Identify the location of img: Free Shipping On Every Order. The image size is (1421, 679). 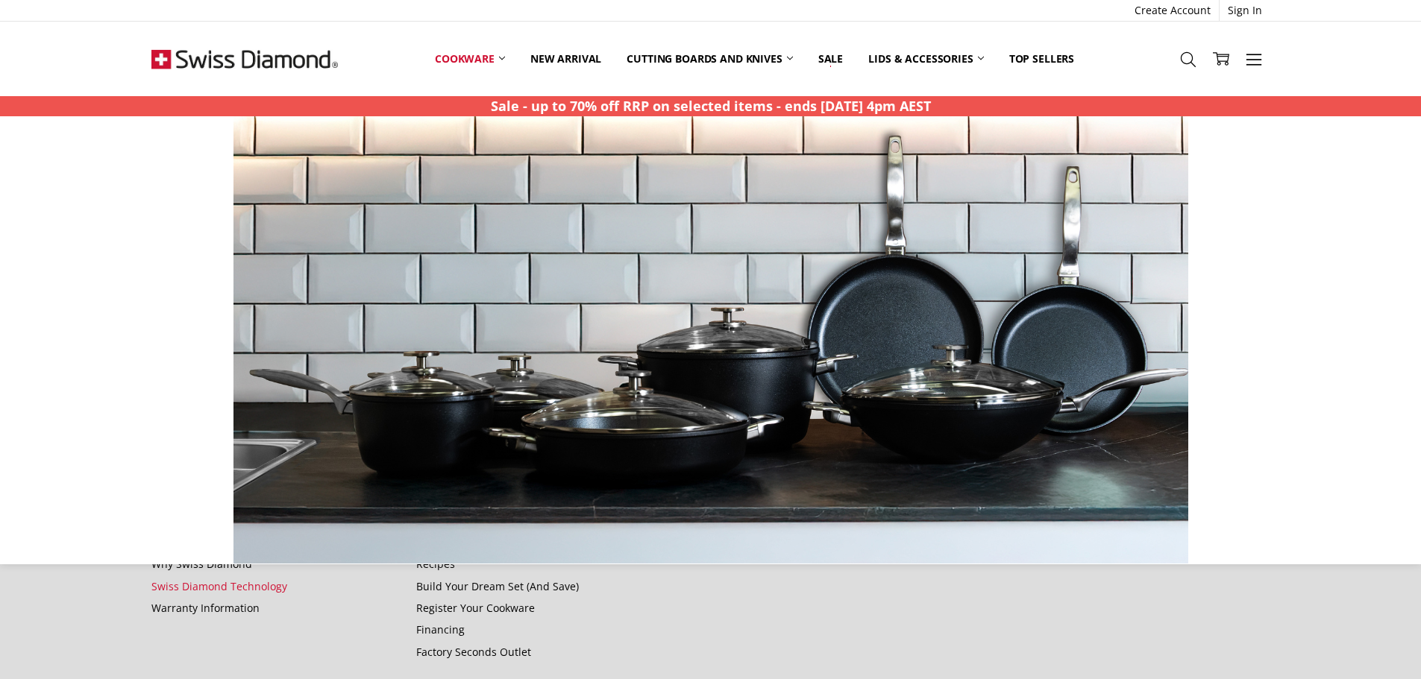
(245, 59).